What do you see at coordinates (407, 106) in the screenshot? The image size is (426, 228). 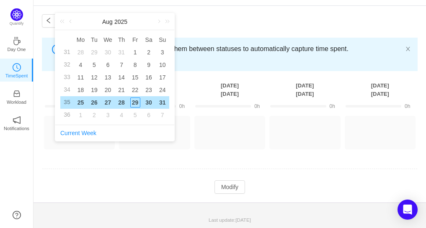 I see `span: 0h` at bounding box center [407, 106].